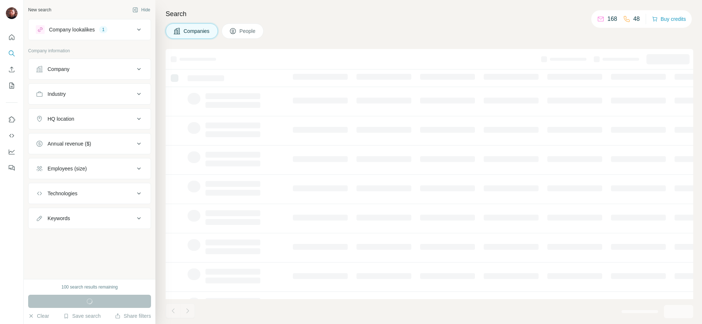 Image resolution: width=702 pixels, height=324 pixels. Describe the element at coordinates (67, 168) in the screenshot. I see `div: Employees (size)` at that location.